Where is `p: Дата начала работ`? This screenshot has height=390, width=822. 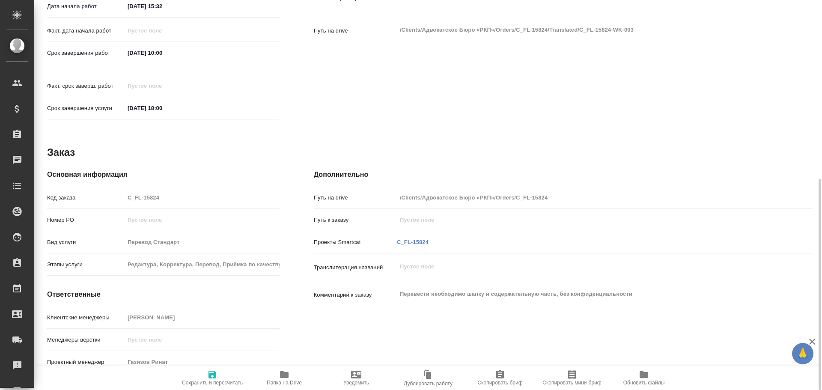 p: Дата начала работ is located at coordinates (86, 6).